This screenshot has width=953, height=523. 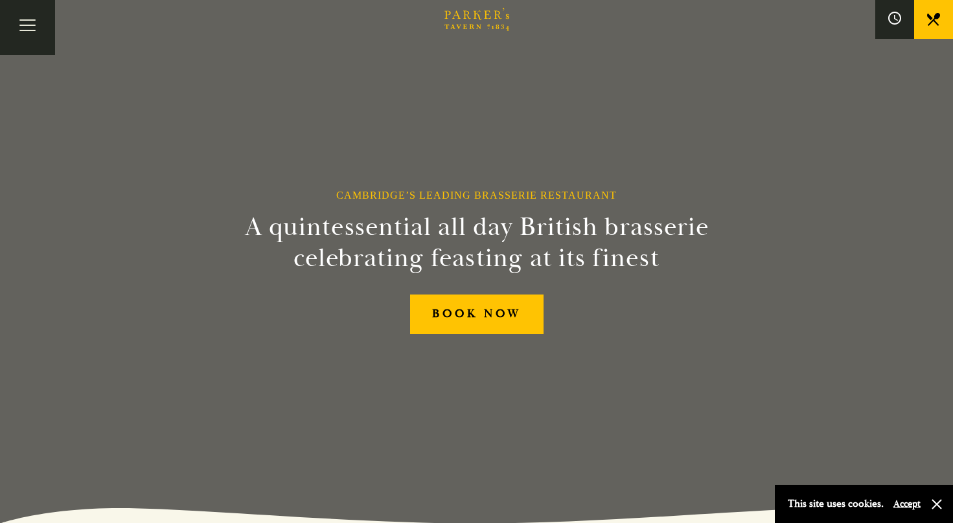 What do you see at coordinates (937, 505) in the screenshot?
I see `button: Close and accept` at bounding box center [937, 505].